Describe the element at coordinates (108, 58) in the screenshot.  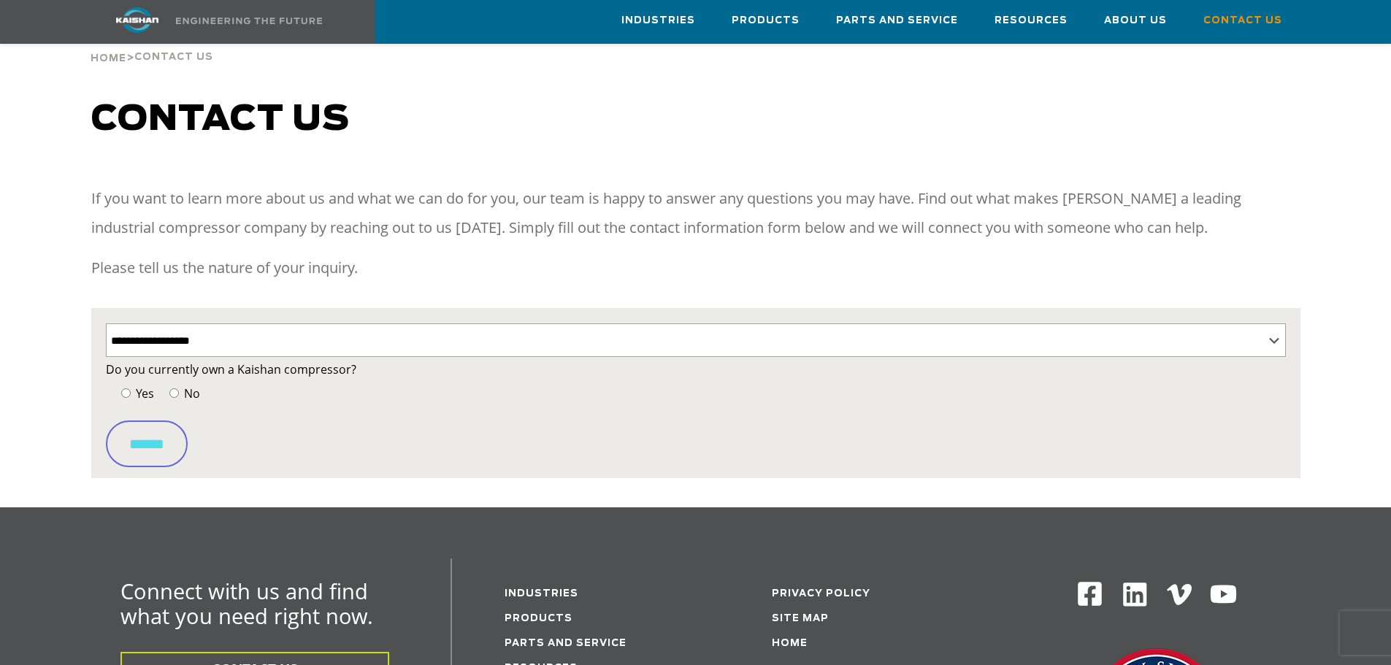
I see `span: Home` at that location.